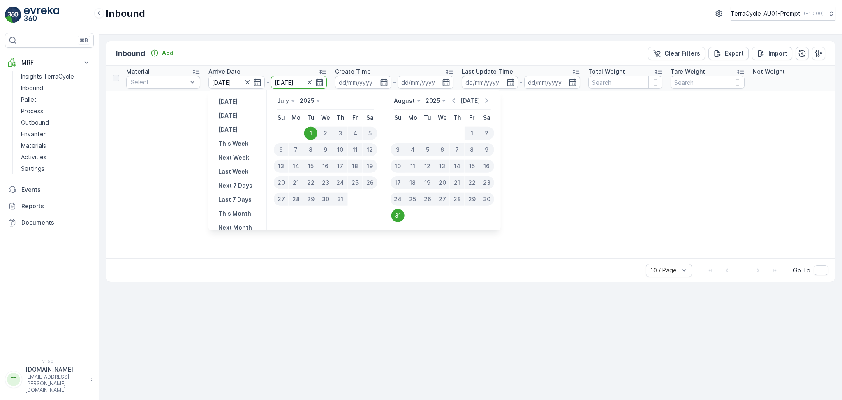  What do you see at coordinates (766, 14) in the screenshot?
I see `p: TerraCycle-AU01-Prompt` at bounding box center [766, 14].